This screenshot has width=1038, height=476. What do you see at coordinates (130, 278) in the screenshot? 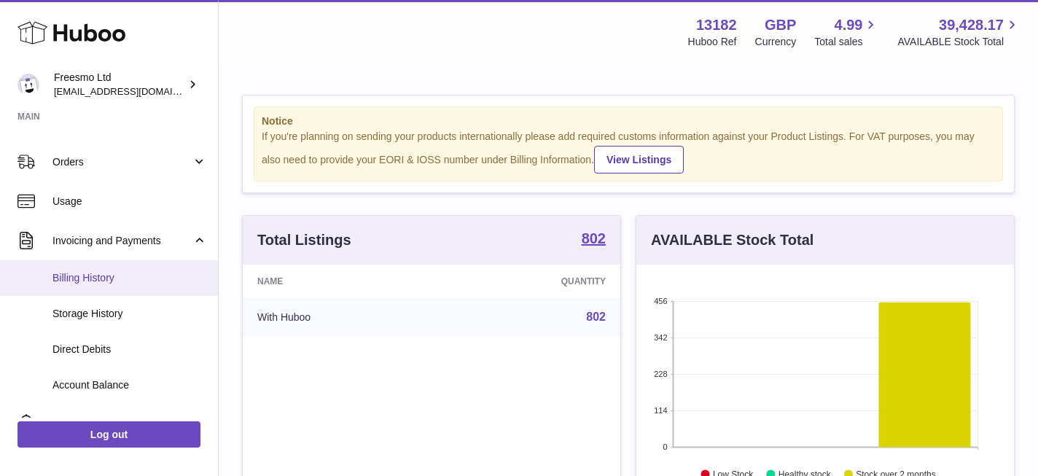
I see `span: Billing History` at bounding box center [130, 278].